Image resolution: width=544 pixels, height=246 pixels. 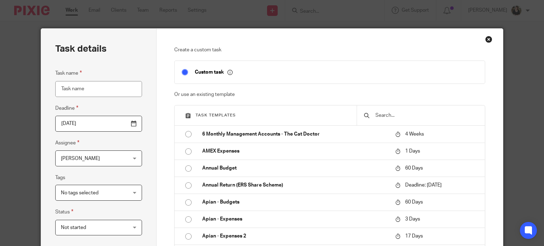 What do you see at coordinates (295, 151) in the screenshot?
I see `p: AMEX Expenses` at bounding box center [295, 151].